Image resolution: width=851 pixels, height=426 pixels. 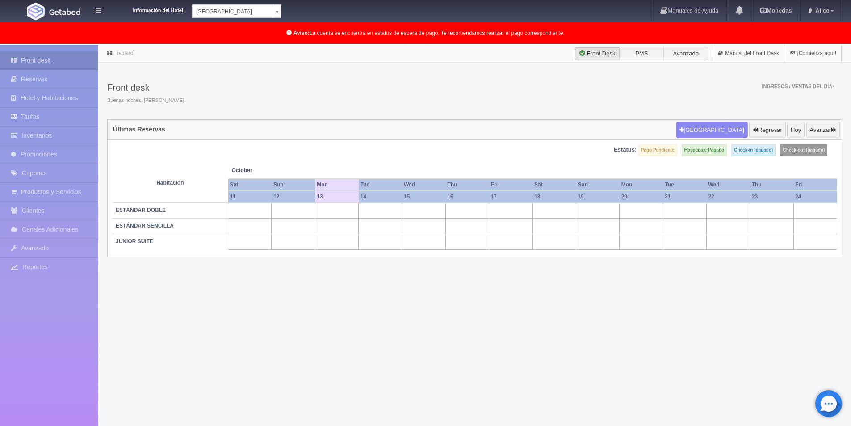 What do you see at coordinates (272, 170) in the screenshot?
I see `span: October` at bounding box center [272, 170].